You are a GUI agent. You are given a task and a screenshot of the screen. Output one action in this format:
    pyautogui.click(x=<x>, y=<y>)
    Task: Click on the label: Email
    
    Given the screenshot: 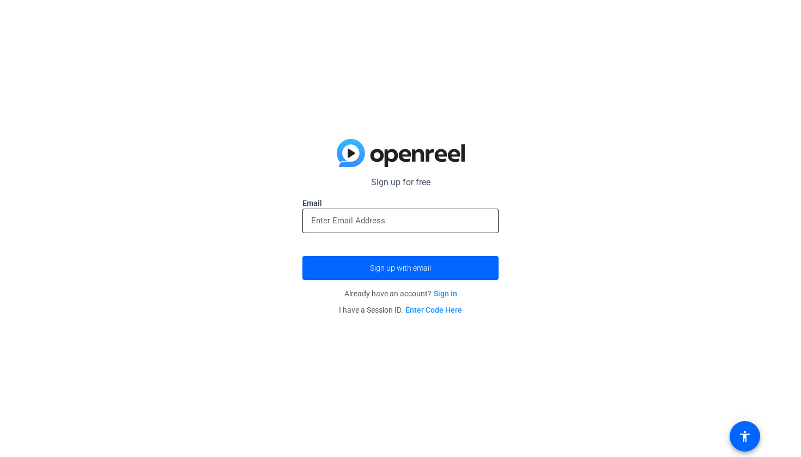 What is the action you would take?
    pyautogui.click(x=401, y=203)
    